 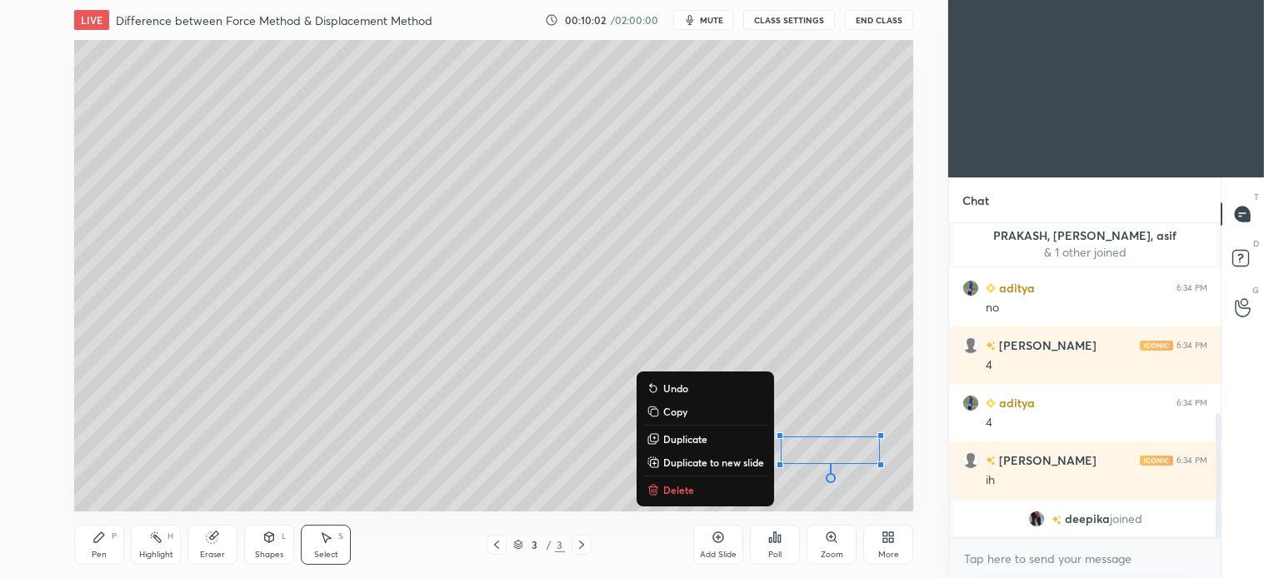 What do you see at coordinates (341, 537) in the screenshot?
I see `div: S` at bounding box center [341, 537].